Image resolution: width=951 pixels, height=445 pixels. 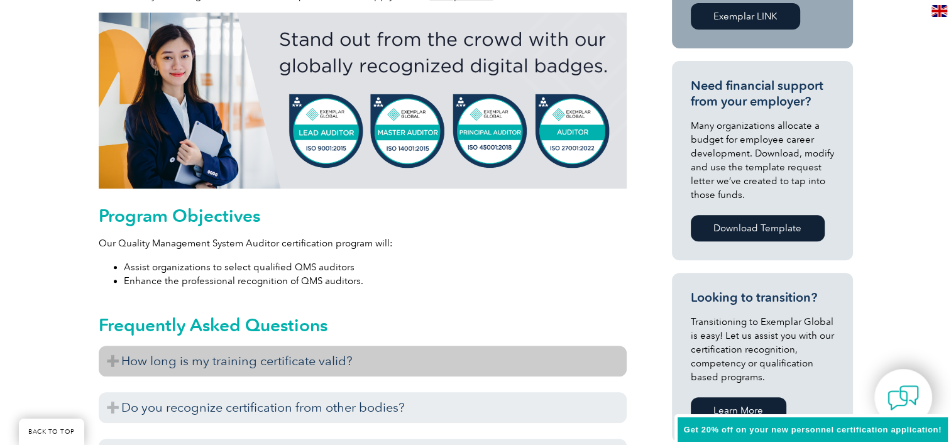 I want to click on h3: How long is my training certificate valid?, so click(x=363, y=361).